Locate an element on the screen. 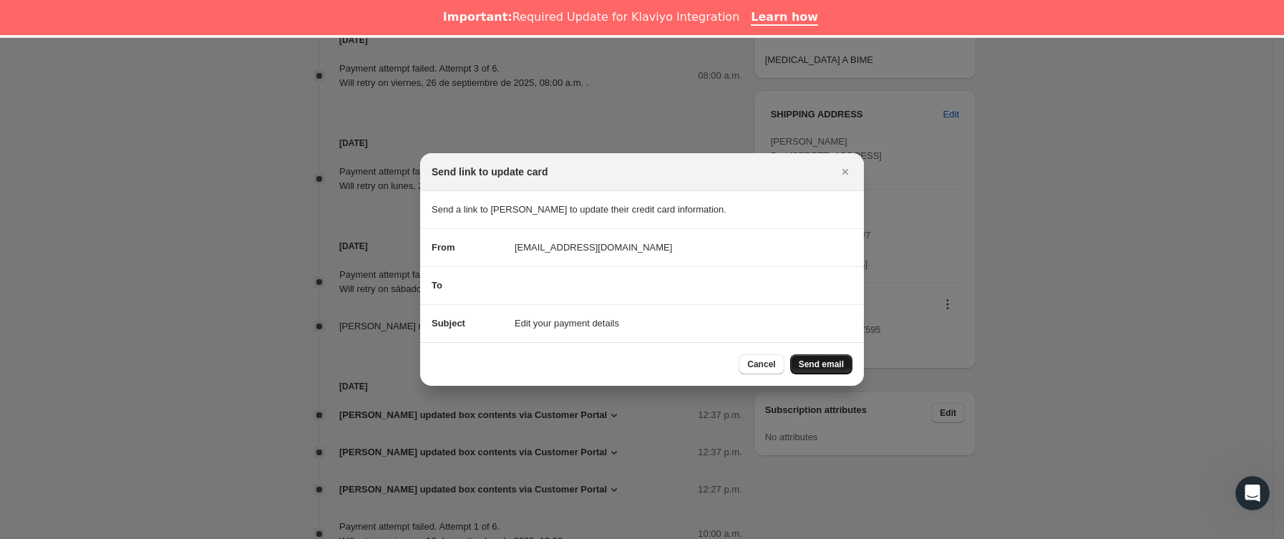 This screenshot has height=539, width=1284. h2: Send link to update card is located at coordinates (490, 172).